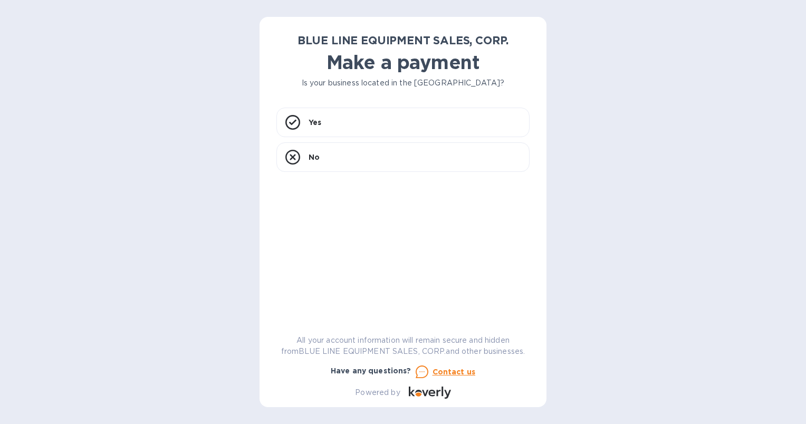 This screenshot has width=806, height=424. Describe the element at coordinates (403, 346) in the screenshot. I see `p: All your account information will remain secure and hidden from BLUE LINE EQUIPMENT SALES, CORP. ...` at that location.